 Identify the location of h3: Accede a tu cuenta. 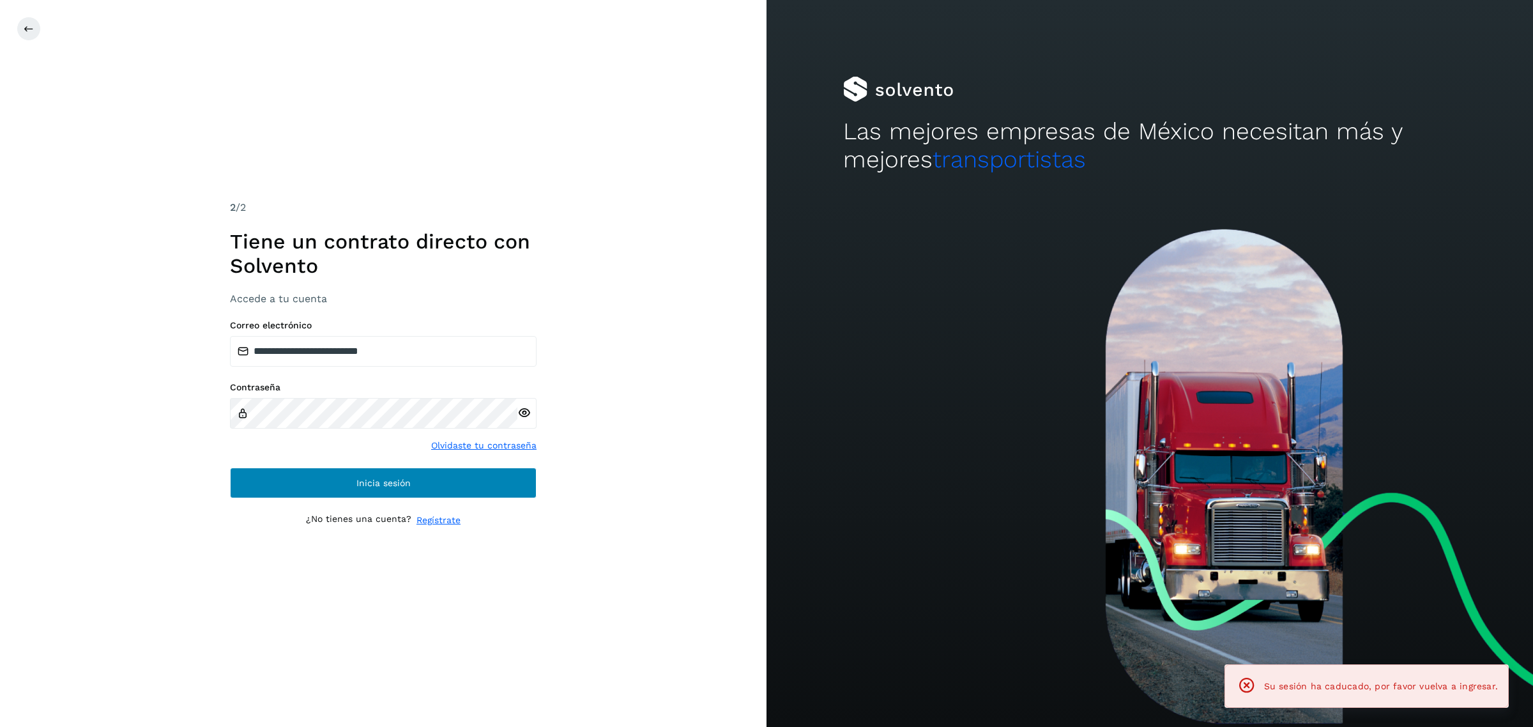
(383, 298).